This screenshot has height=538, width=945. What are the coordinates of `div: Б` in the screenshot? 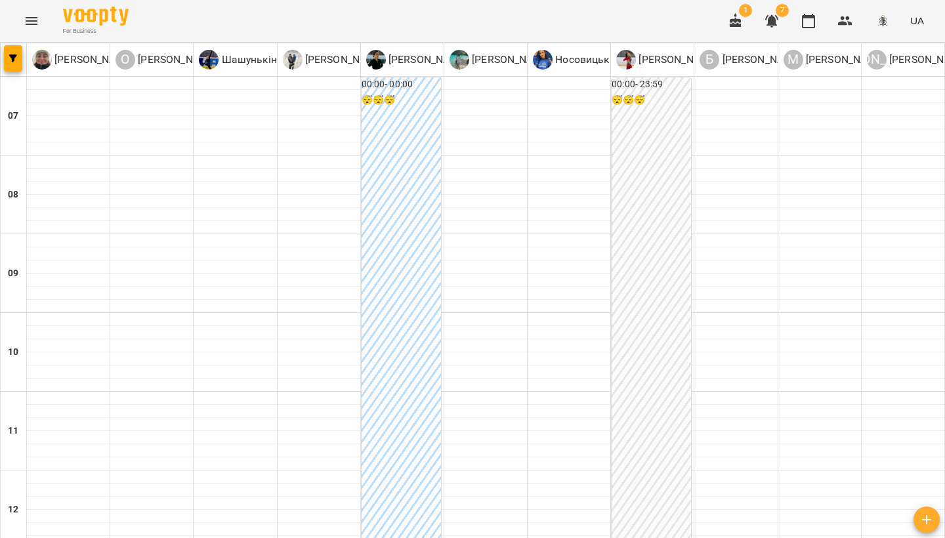 It's located at (709, 60).